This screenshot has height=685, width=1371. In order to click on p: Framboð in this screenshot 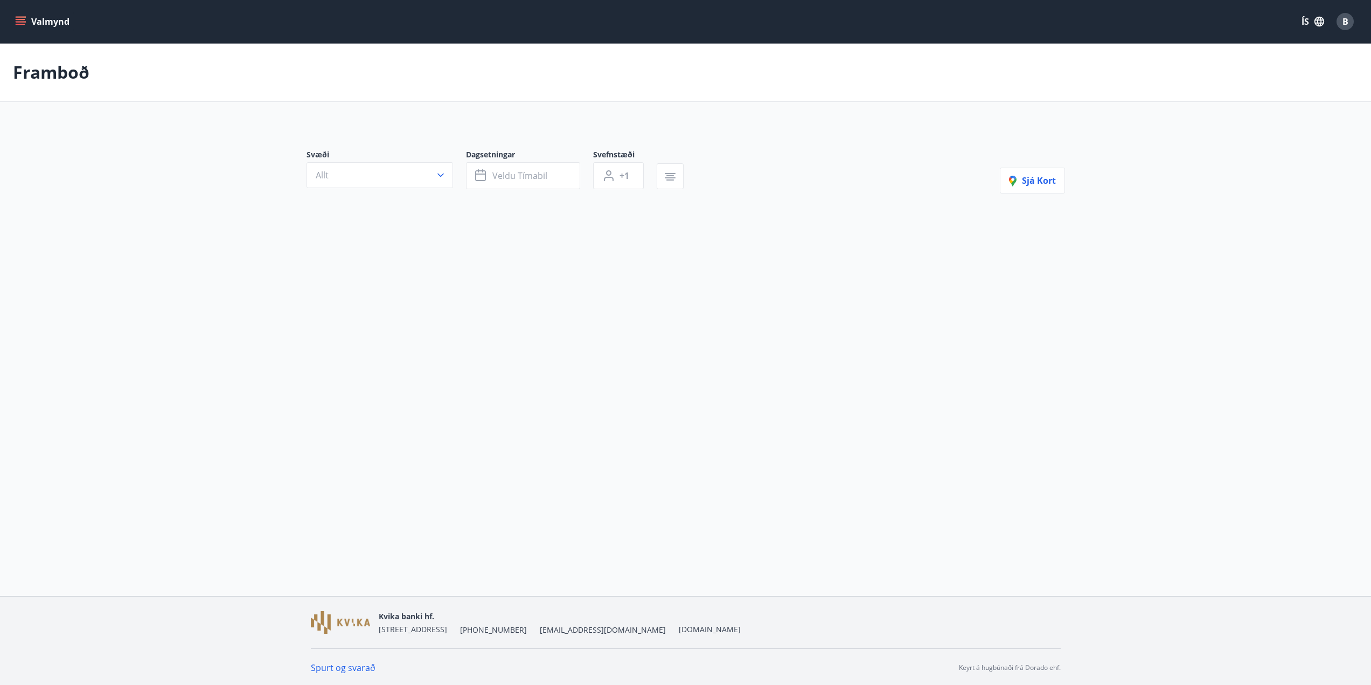, I will do `click(51, 72)`.